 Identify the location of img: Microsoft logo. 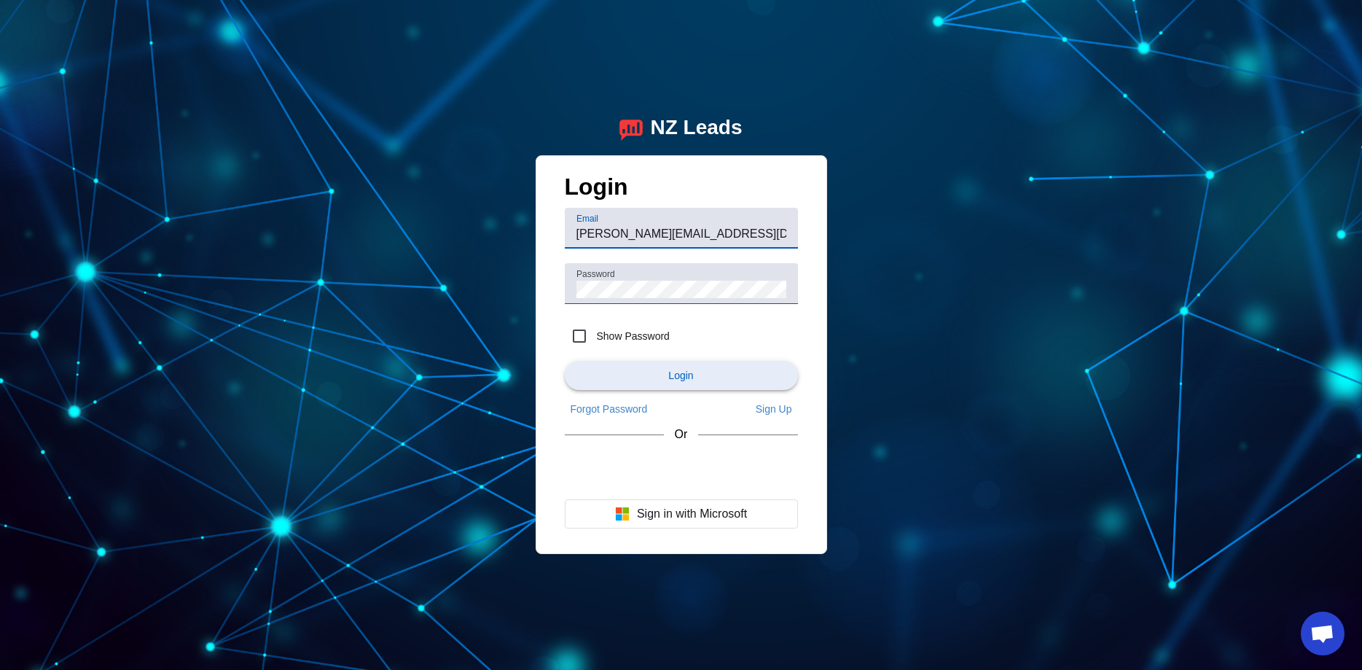
(622, 514).